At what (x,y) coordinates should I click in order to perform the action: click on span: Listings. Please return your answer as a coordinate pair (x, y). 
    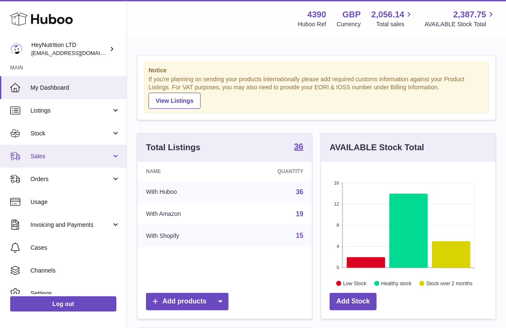
    Looking at the image, I should click on (71, 110).